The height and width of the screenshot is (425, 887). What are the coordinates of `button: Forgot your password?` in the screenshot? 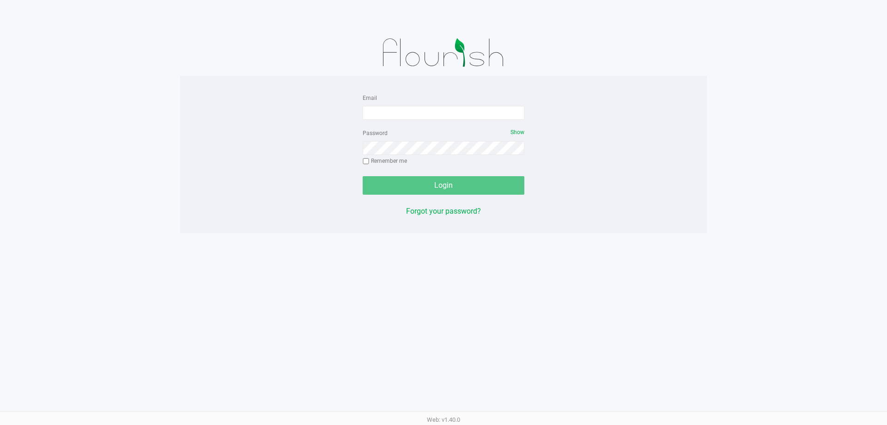 It's located at (444, 211).